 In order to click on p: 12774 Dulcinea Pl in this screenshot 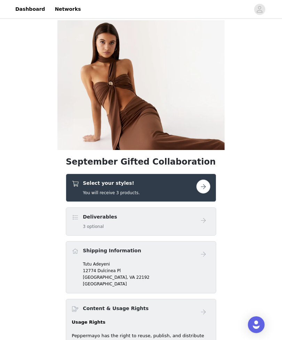, I will do `click(147, 271)`.